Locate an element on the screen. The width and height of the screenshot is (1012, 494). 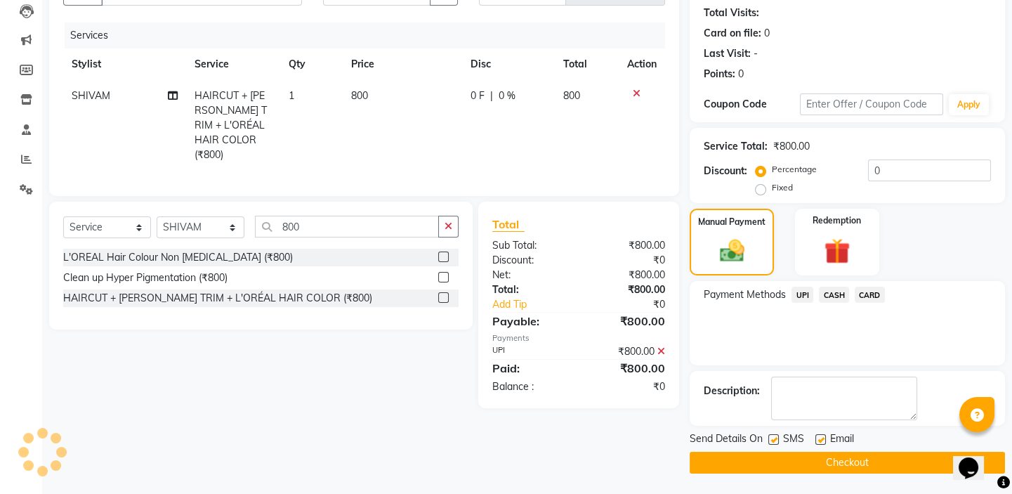
th: Qty is located at coordinates (311, 64).